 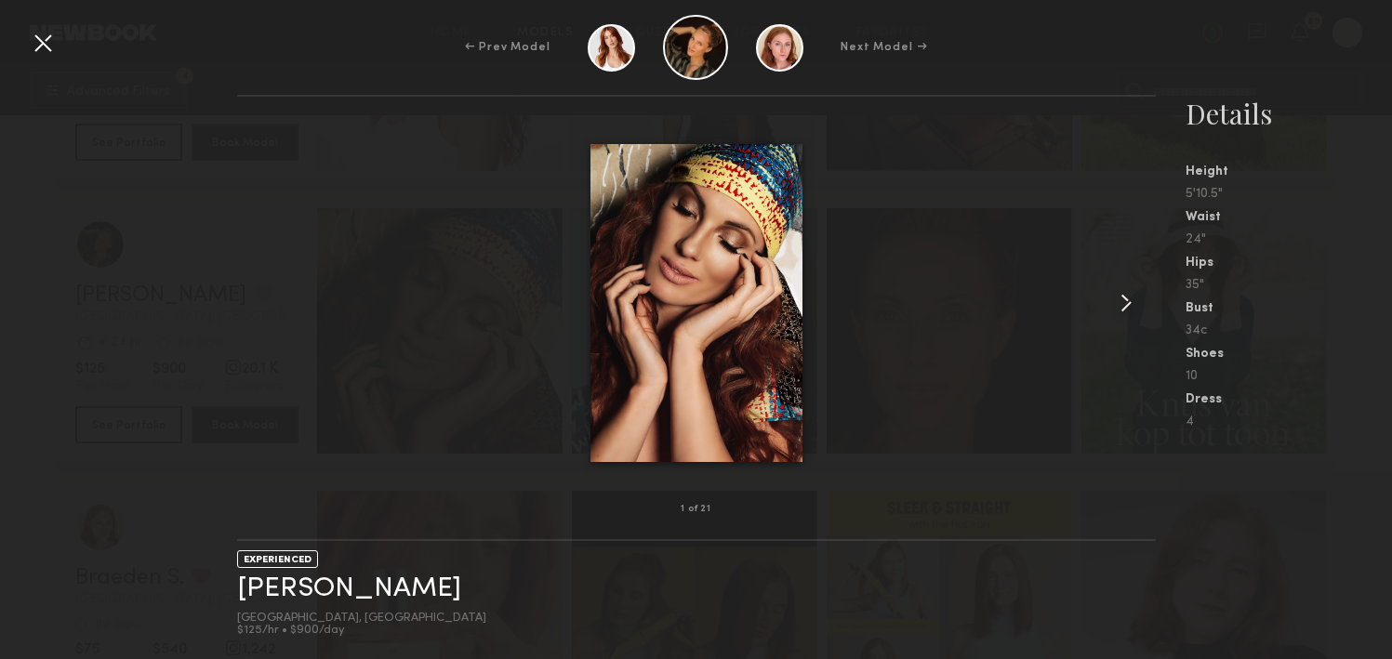 What do you see at coordinates (1288, 113) in the screenshot?
I see `div: Details` at bounding box center [1288, 113].